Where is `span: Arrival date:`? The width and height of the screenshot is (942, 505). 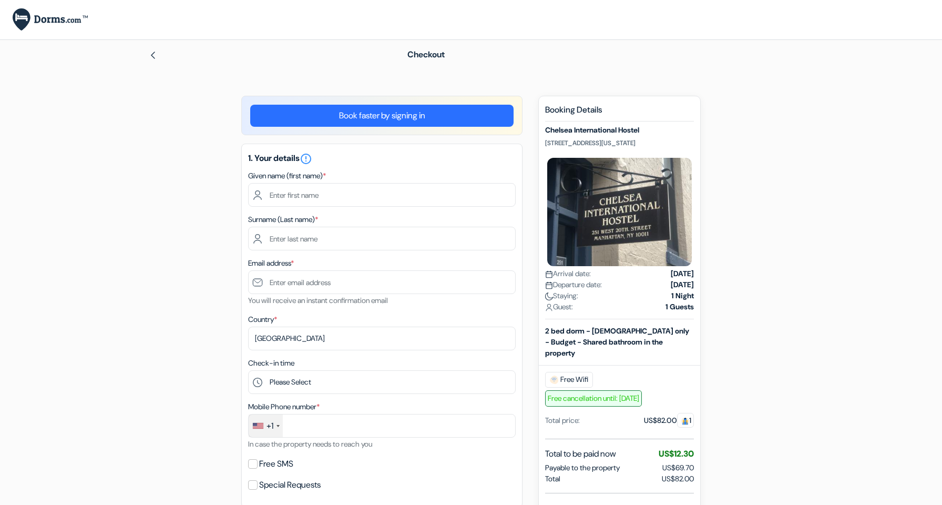
span: Arrival date: is located at coordinates (568, 273).